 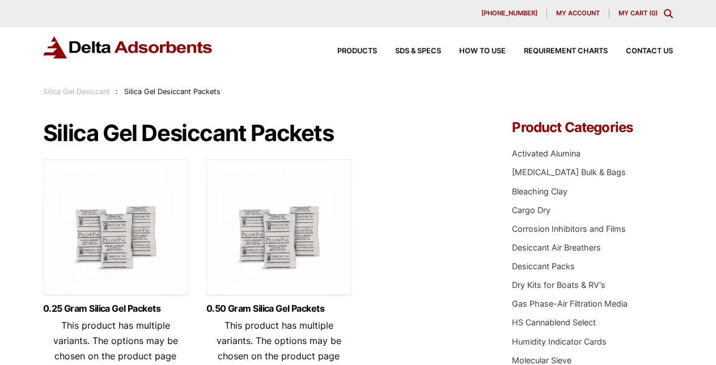 I want to click on a: 0.25 Gram Silica Gel Packets, so click(x=116, y=308).